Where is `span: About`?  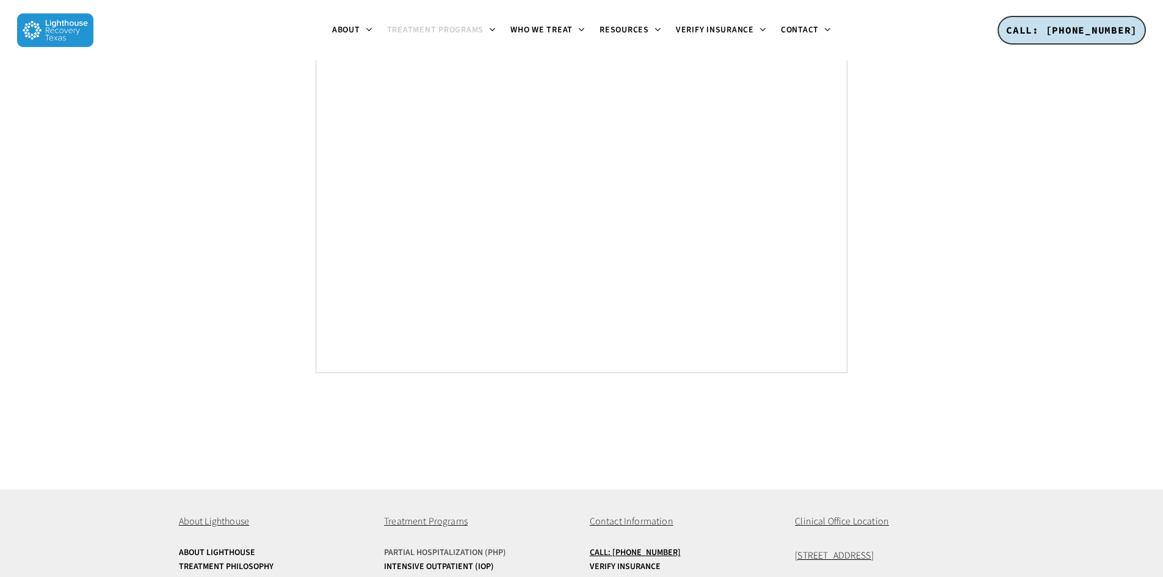
span: About is located at coordinates (346, 30).